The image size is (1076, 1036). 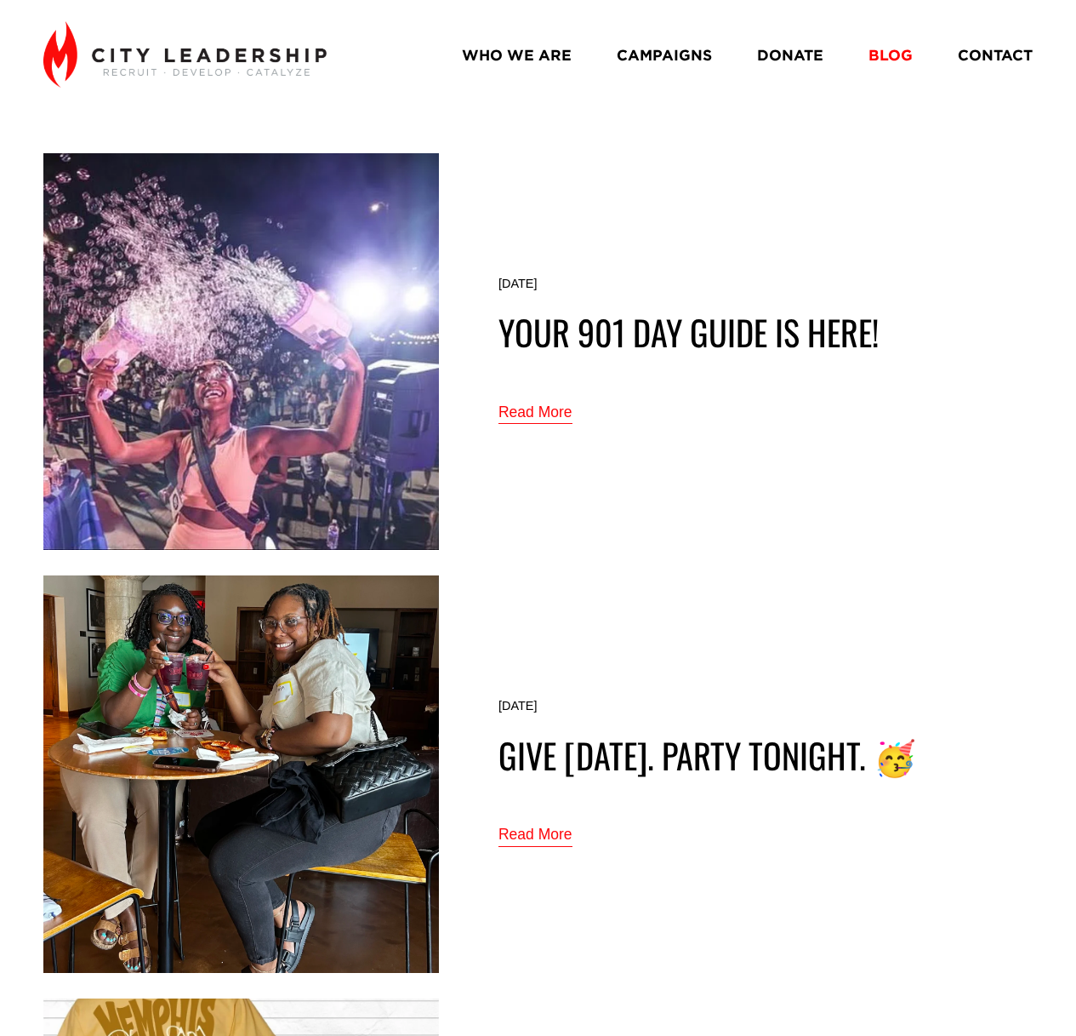 I want to click on a: CAMPAIGNS, so click(x=665, y=54).